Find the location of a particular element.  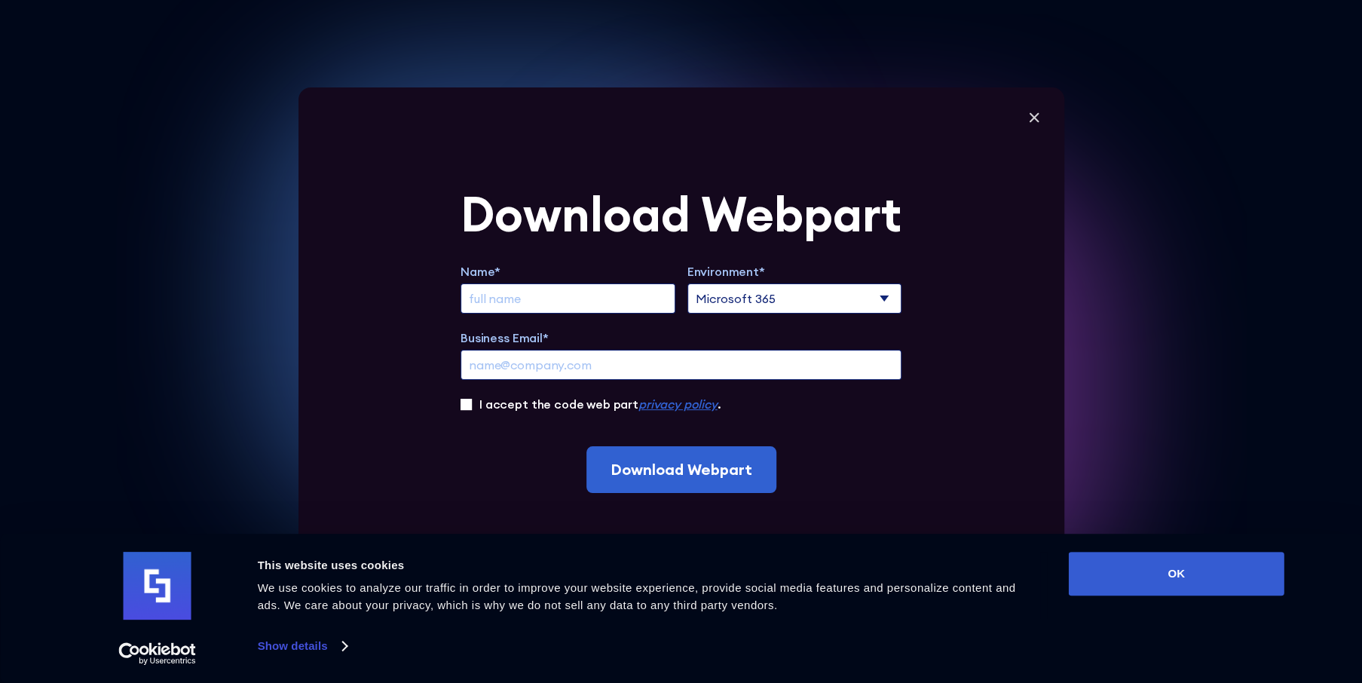

button: OK is located at coordinates (1176, 573).